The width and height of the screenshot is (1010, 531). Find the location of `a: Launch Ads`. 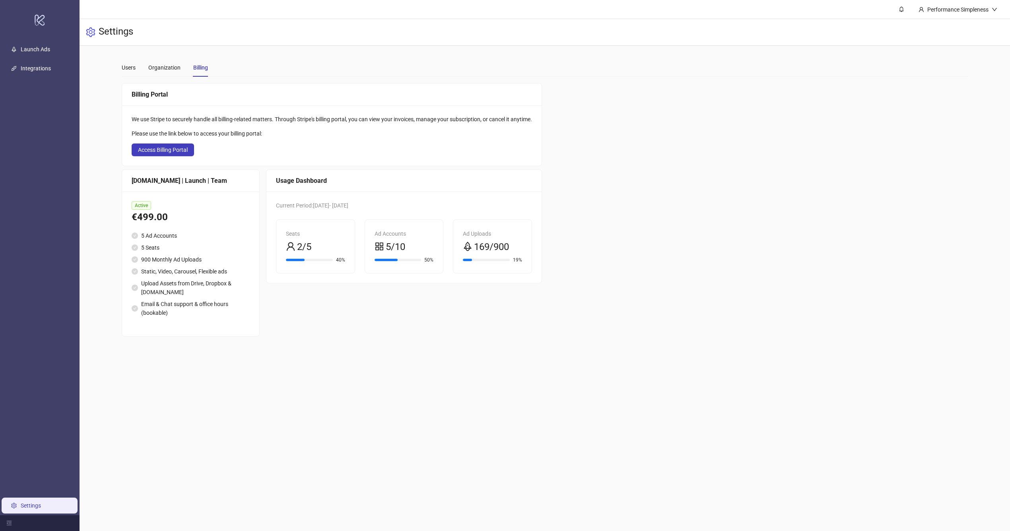

a: Launch Ads is located at coordinates (35, 49).